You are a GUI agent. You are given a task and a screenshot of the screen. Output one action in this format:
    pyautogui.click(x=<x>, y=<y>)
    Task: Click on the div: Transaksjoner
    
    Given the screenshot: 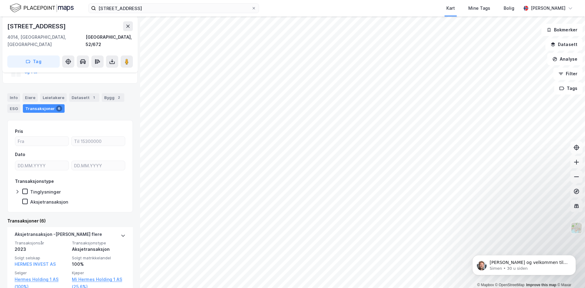 What is the action you would take?
    pyautogui.click(x=44, y=109)
    